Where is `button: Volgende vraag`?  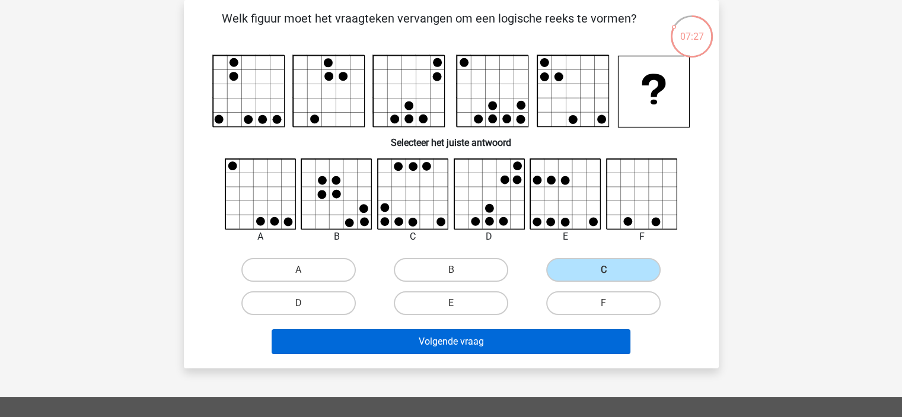
button: Volgende vraag is located at coordinates (451, 342).